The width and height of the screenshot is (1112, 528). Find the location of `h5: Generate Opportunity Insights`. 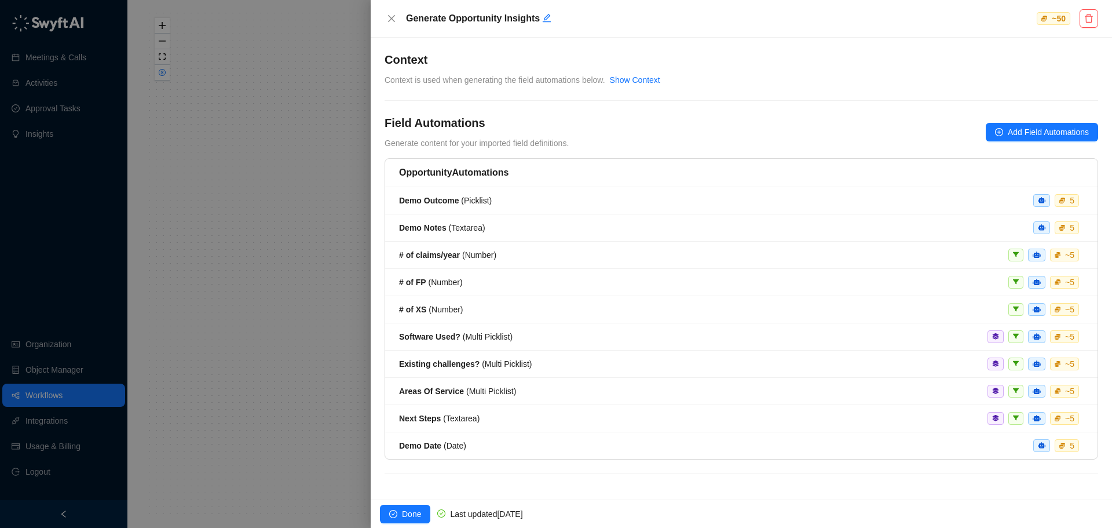

h5: Generate Opportunity Insights is located at coordinates (720, 19).